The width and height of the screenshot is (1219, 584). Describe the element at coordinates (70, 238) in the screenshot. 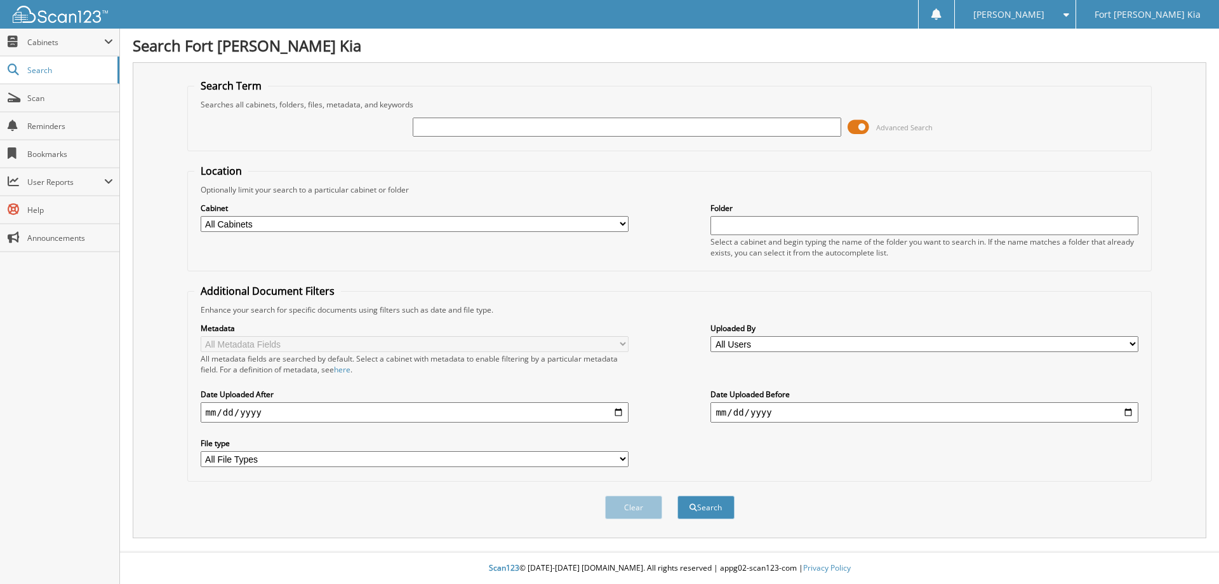

I see `span: Announcements` at that location.